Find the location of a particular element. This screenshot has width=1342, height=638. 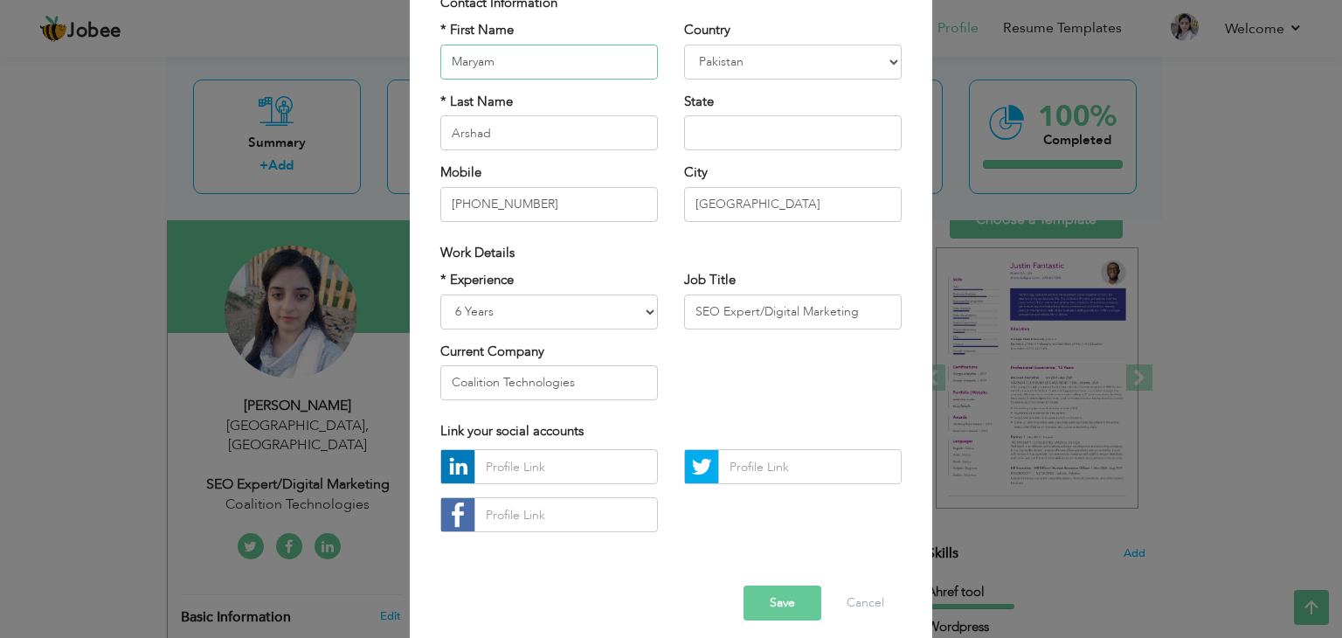

button: Cancel is located at coordinates (865, 603).